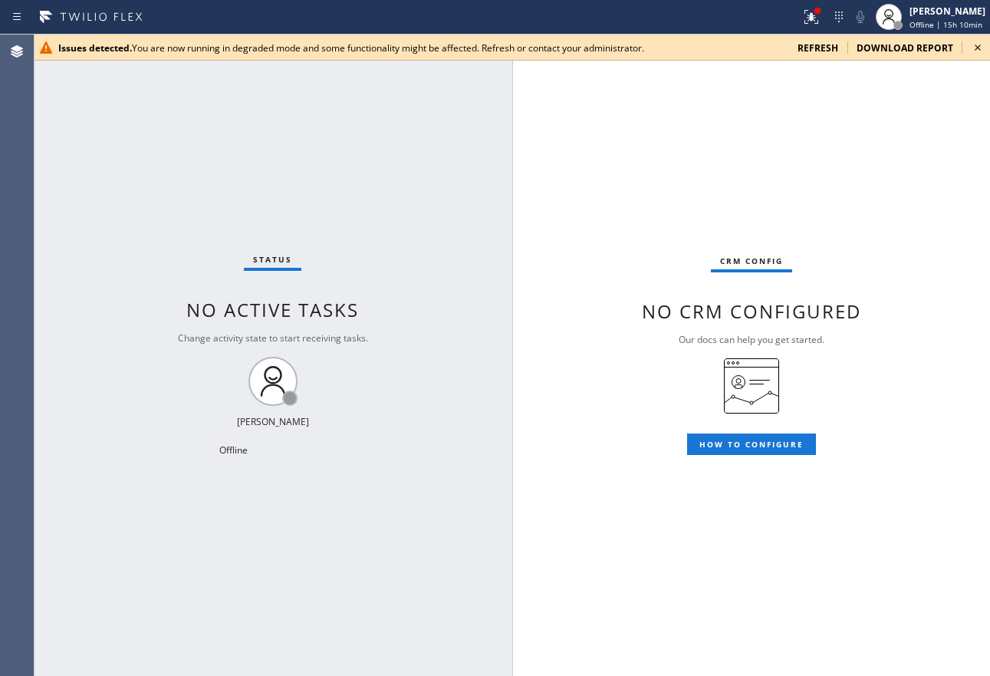 The image size is (990, 676). I want to click on span: Offline | 15h 10min, so click(946, 25).